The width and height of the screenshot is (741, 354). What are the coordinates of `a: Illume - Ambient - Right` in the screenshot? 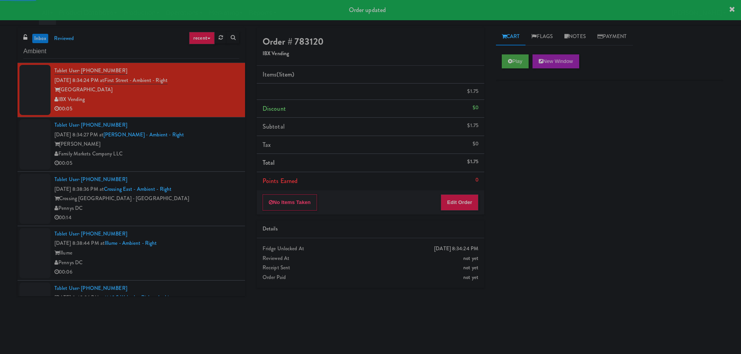 It's located at (131, 243).